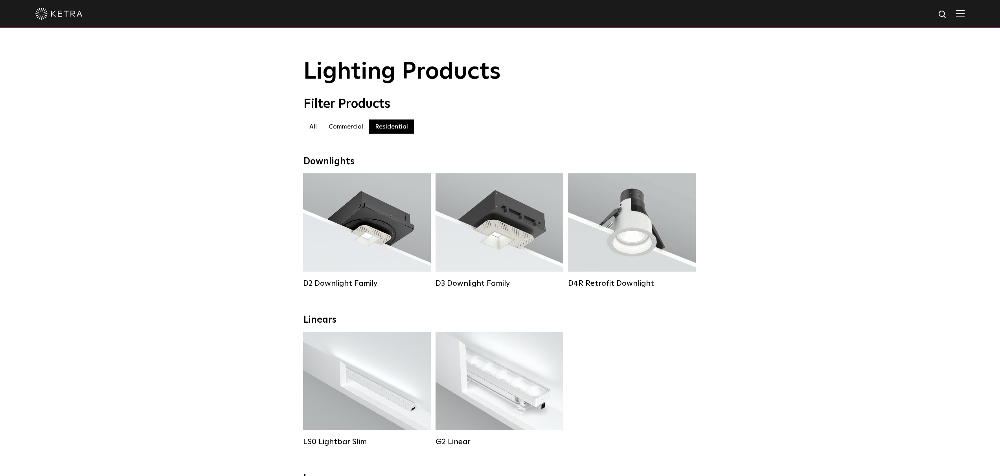  What do you see at coordinates (391, 127) in the screenshot?
I see `label: Residential` at bounding box center [391, 127].